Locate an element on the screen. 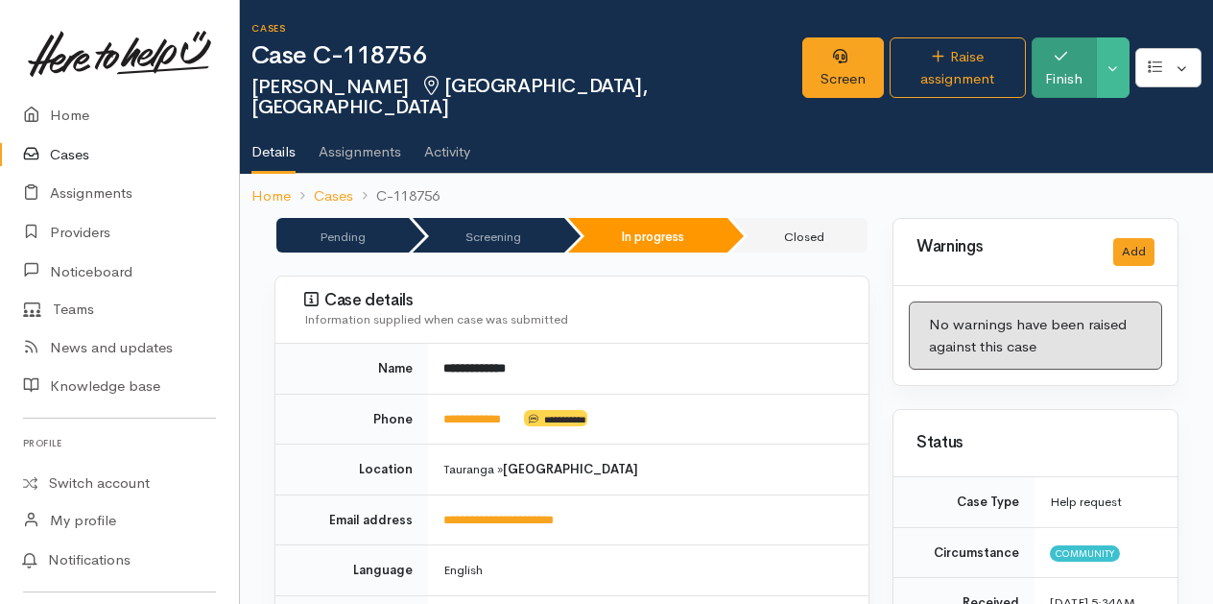 This screenshot has width=1213, height=604. button: Finish is located at coordinates (1064, 67).